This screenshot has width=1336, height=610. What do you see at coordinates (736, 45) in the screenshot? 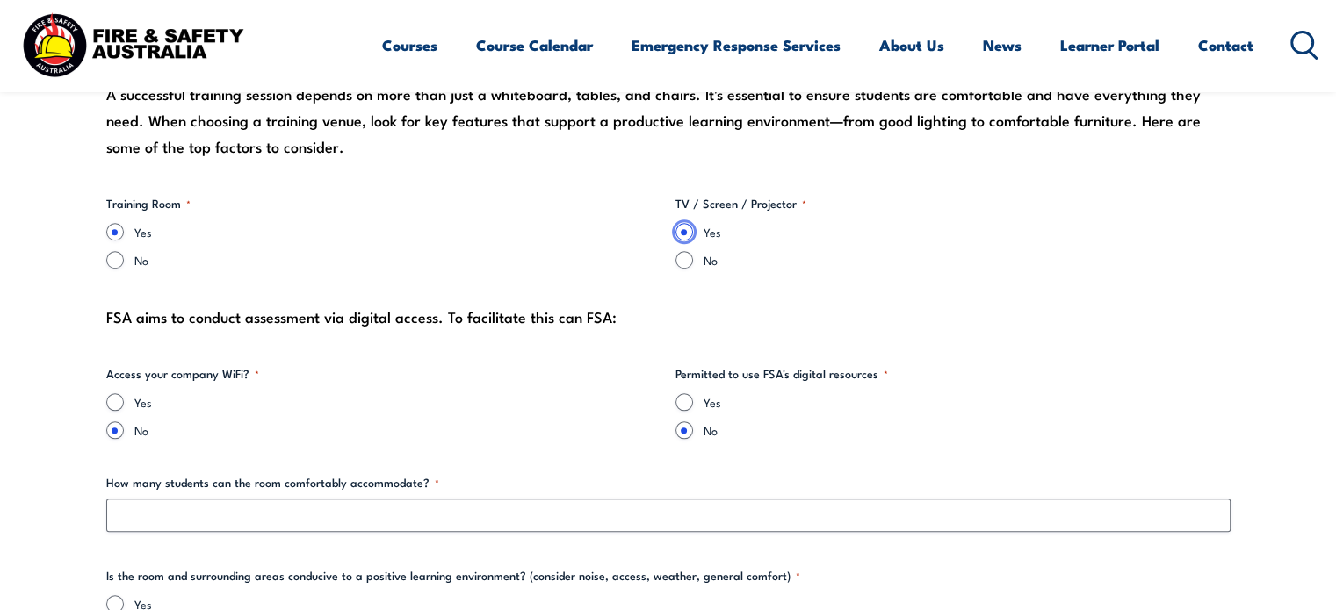
I see `a: Emergency Response Services` at bounding box center [736, 45].